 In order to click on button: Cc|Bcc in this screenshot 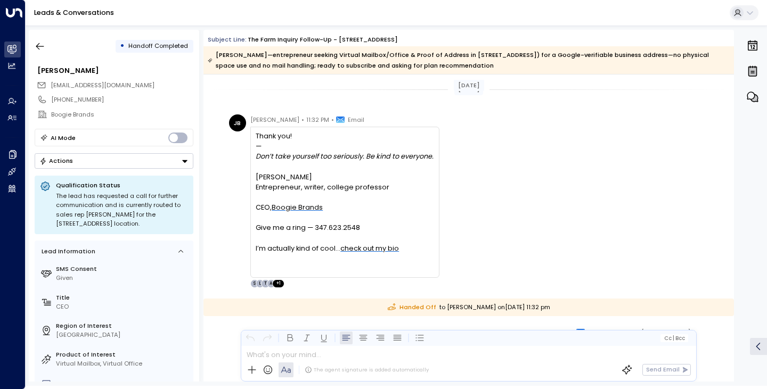, I will do `click(674, 338)`.